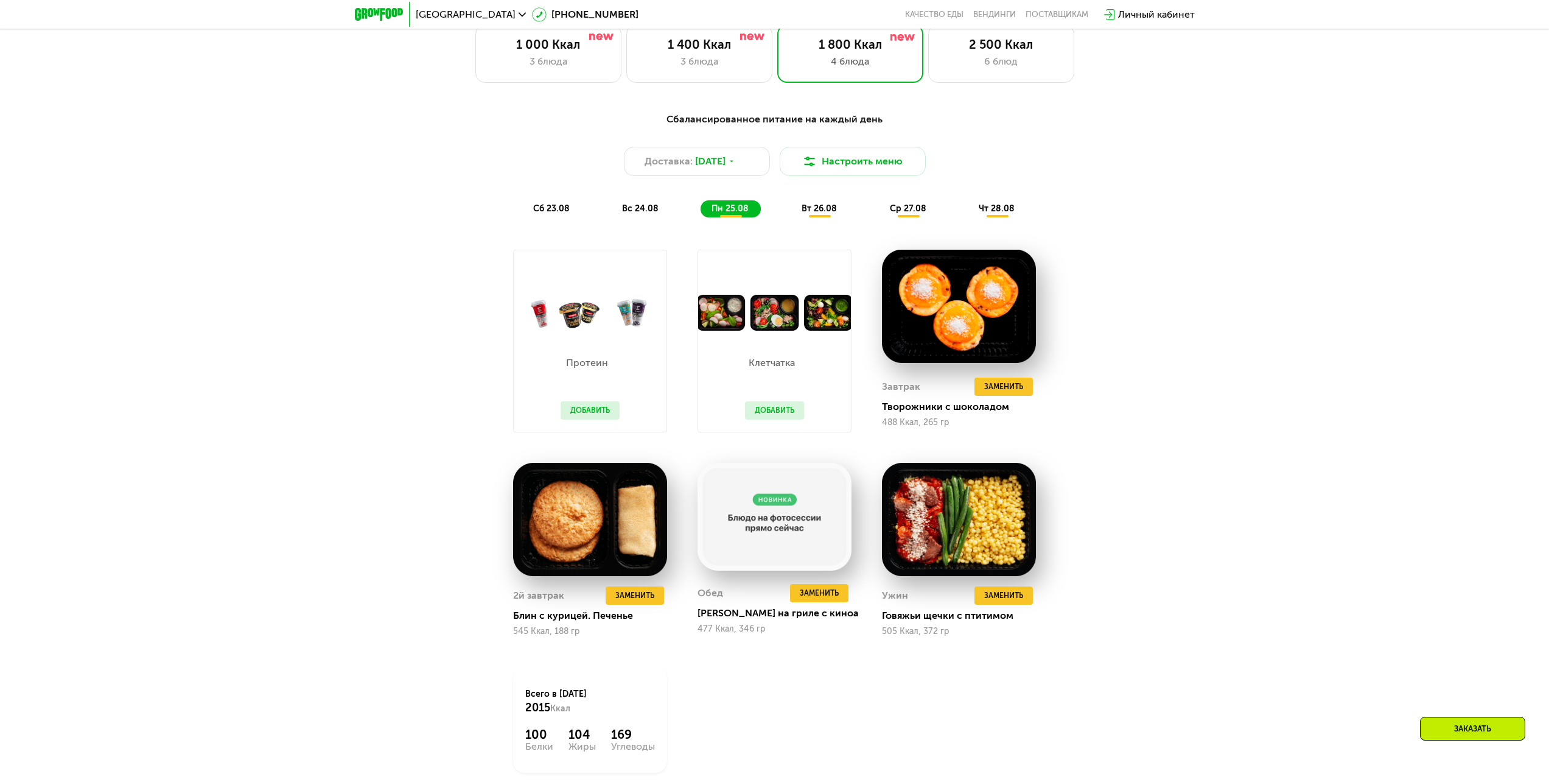 The height and width of the screenshot is (782, 1549). Describe the element at coordinates (1057, 15) in the screenshot. I see `div: поставщикам` at that location.